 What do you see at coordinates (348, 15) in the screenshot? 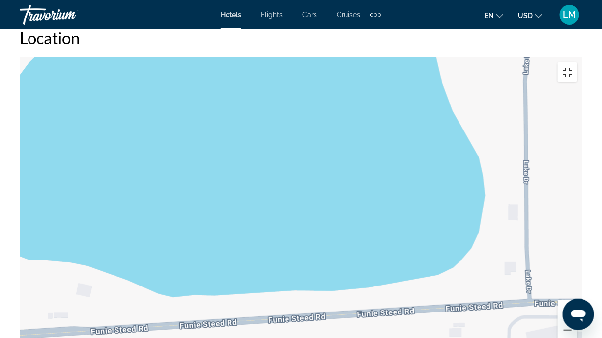
I see `a: Cruises` at bounding box center [348, 15].